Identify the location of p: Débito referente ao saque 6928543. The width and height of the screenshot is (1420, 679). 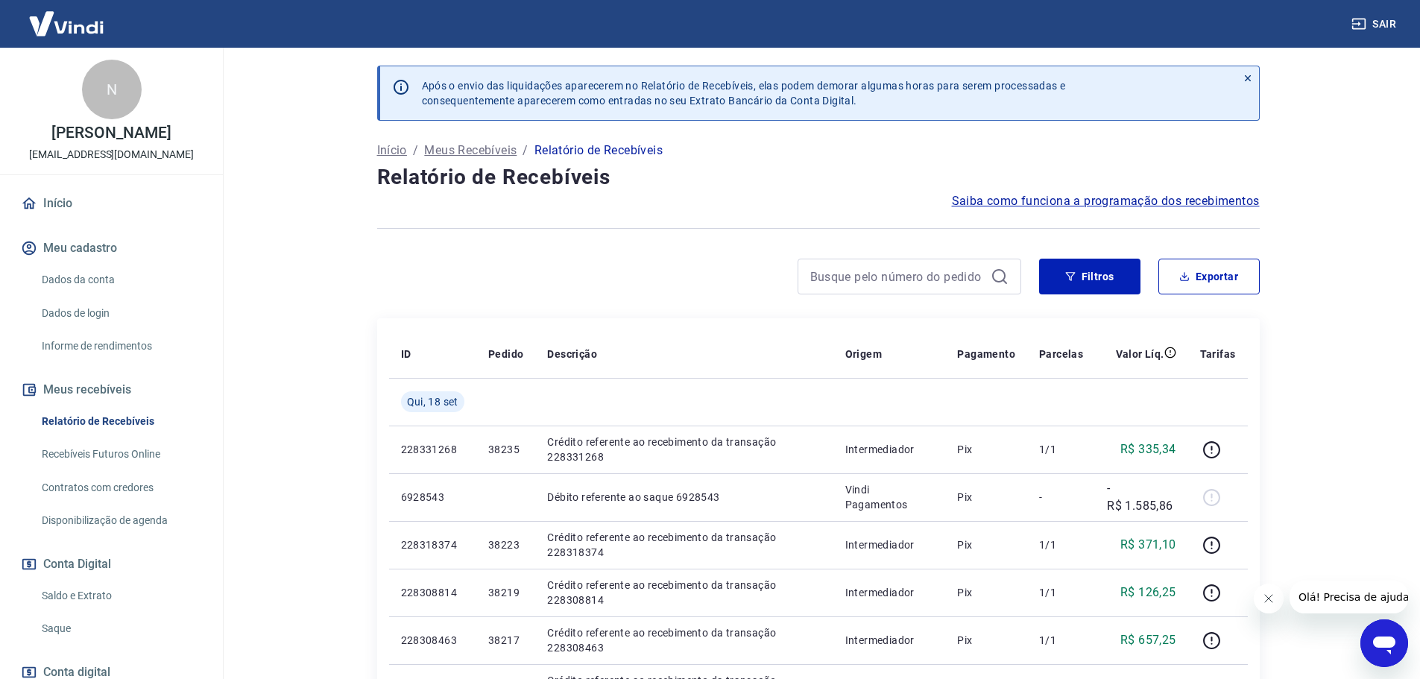
(684, 497).